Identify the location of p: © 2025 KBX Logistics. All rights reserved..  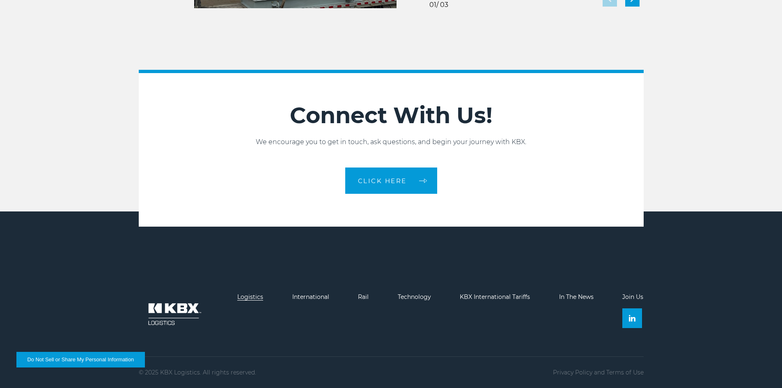
(198, 372).